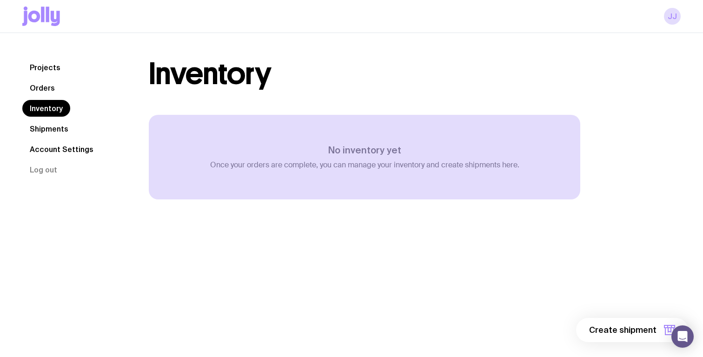  I want to click on h1: Inventory, so click(210, 74).